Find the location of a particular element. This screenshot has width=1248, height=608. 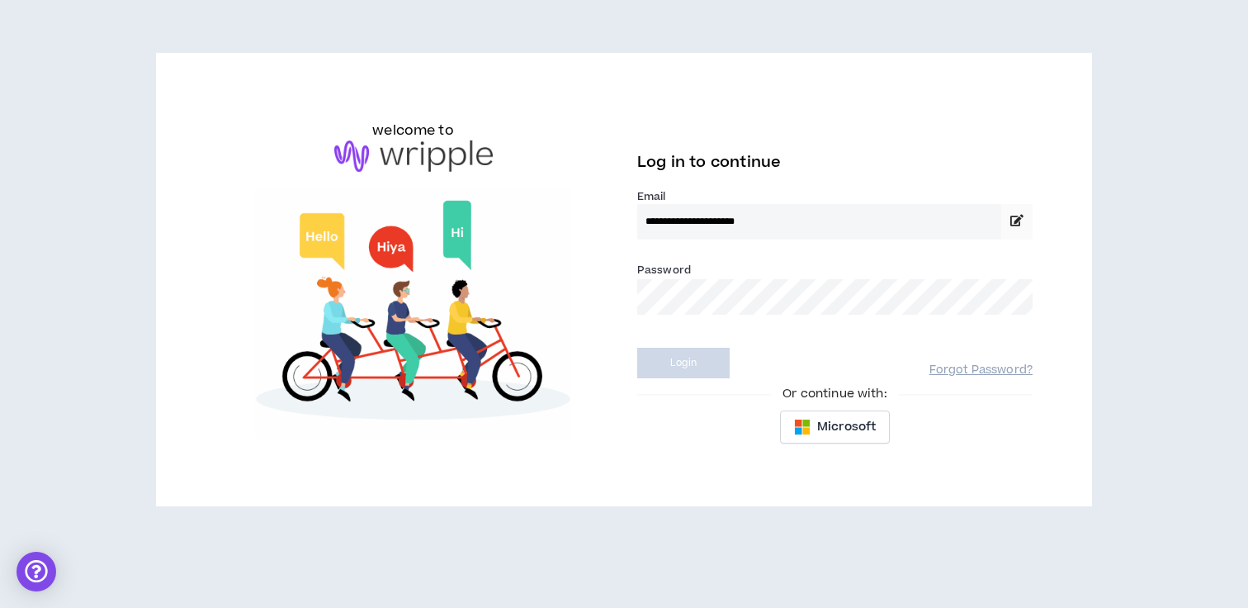

img: Welcome to Wripple is located at coordinates (413, 313).